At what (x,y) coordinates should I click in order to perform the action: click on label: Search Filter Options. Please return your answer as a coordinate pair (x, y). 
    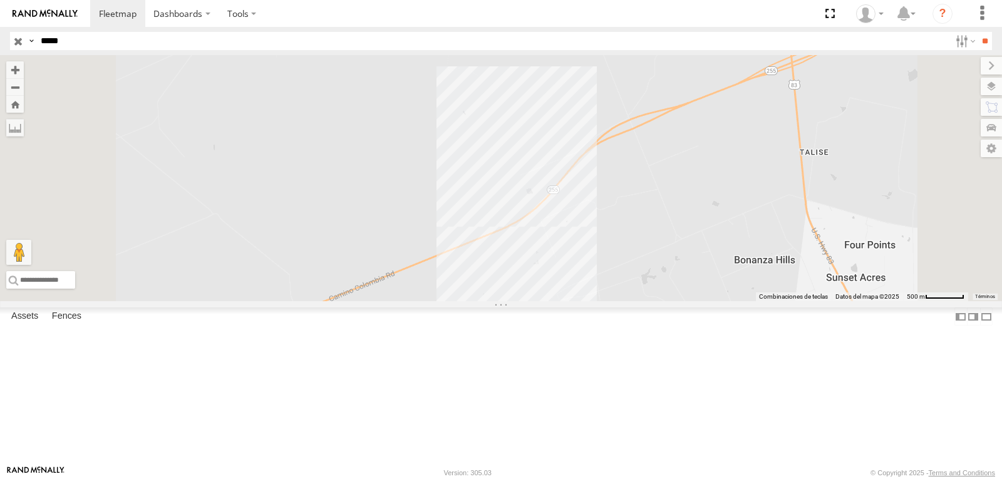
    Looking at the image, I should click on (964, 41).